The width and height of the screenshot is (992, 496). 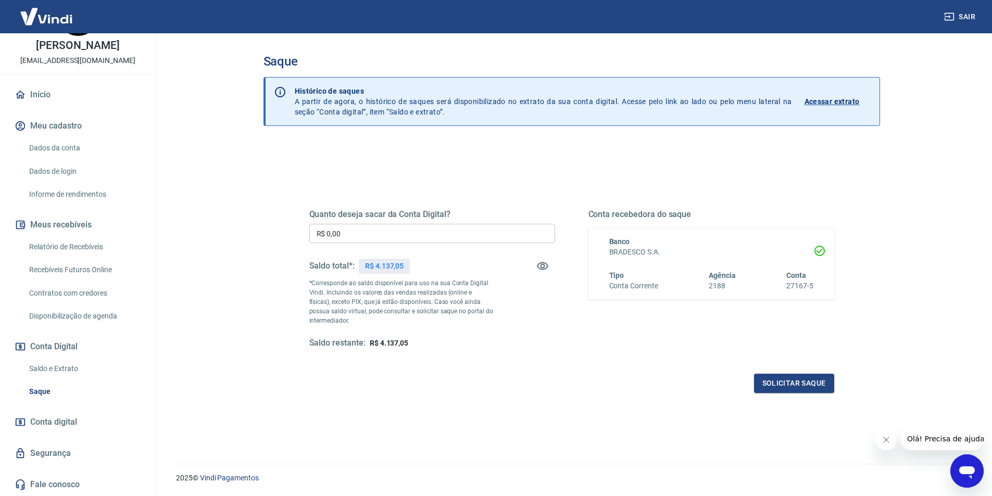 What do you see at coordinates (332, 266) in the screenshot?
I see `h5: Saldo total*:` at bounding box center [332, 266].